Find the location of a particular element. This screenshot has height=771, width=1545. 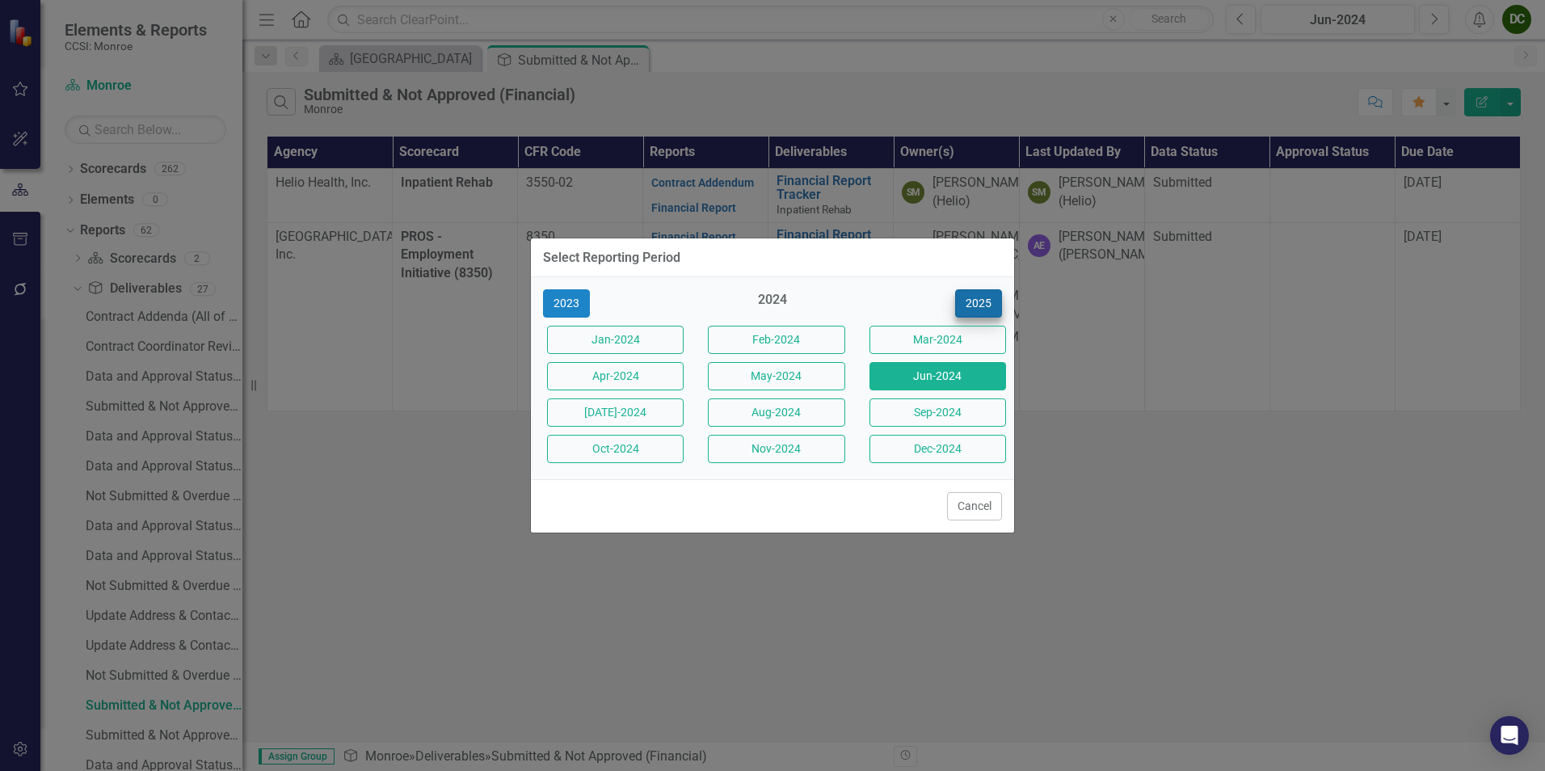

button: 2025 is located at coordinates (979, 303).